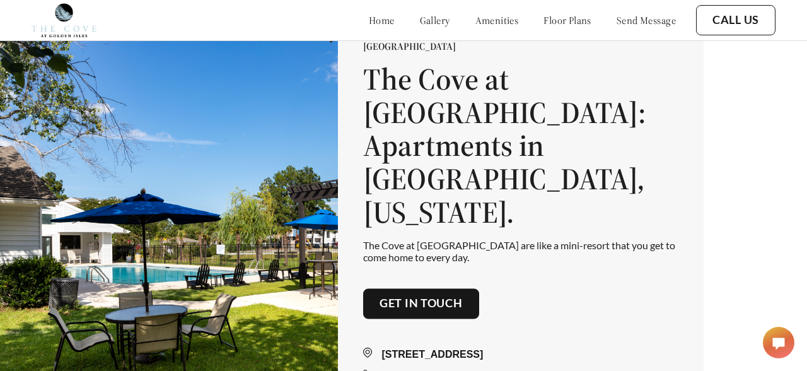 The height and width of the screenshot is (371, 807). What do you see at coordinates (421, 304) in the screenshot?
I see `button: Get in touch` at bounding box center [421, 304].